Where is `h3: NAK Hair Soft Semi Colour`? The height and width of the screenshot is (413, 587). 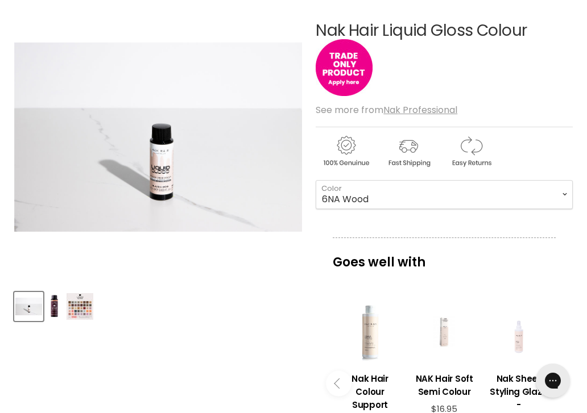
h3: NAK Hair Soft Semi Colour is located at coordinates (444, 385).